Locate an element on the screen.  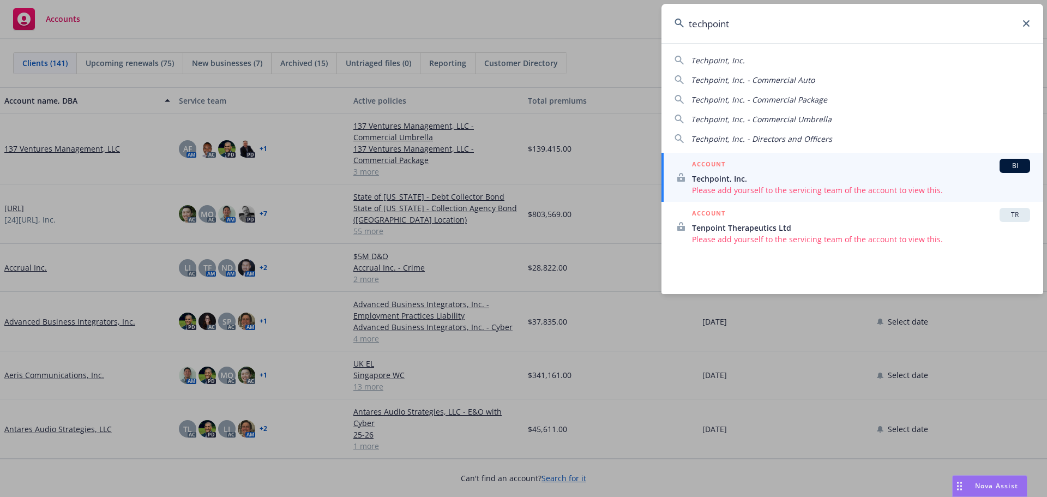
span: Techpoint, Inc. - Commercial Auto is located at coordinates (753, 80).